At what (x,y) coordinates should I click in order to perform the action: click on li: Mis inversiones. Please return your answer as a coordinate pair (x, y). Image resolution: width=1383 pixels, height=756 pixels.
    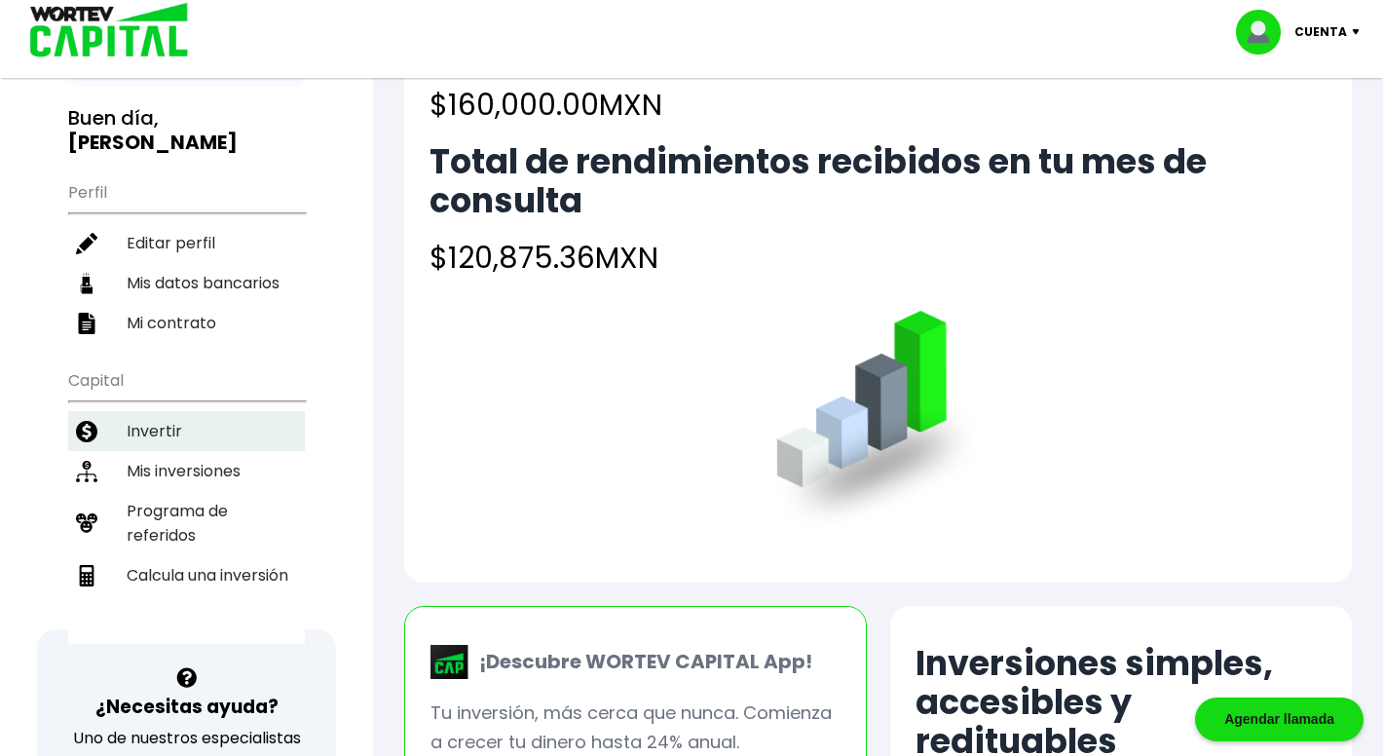
    Looking at the image, I should click on (186, 471).